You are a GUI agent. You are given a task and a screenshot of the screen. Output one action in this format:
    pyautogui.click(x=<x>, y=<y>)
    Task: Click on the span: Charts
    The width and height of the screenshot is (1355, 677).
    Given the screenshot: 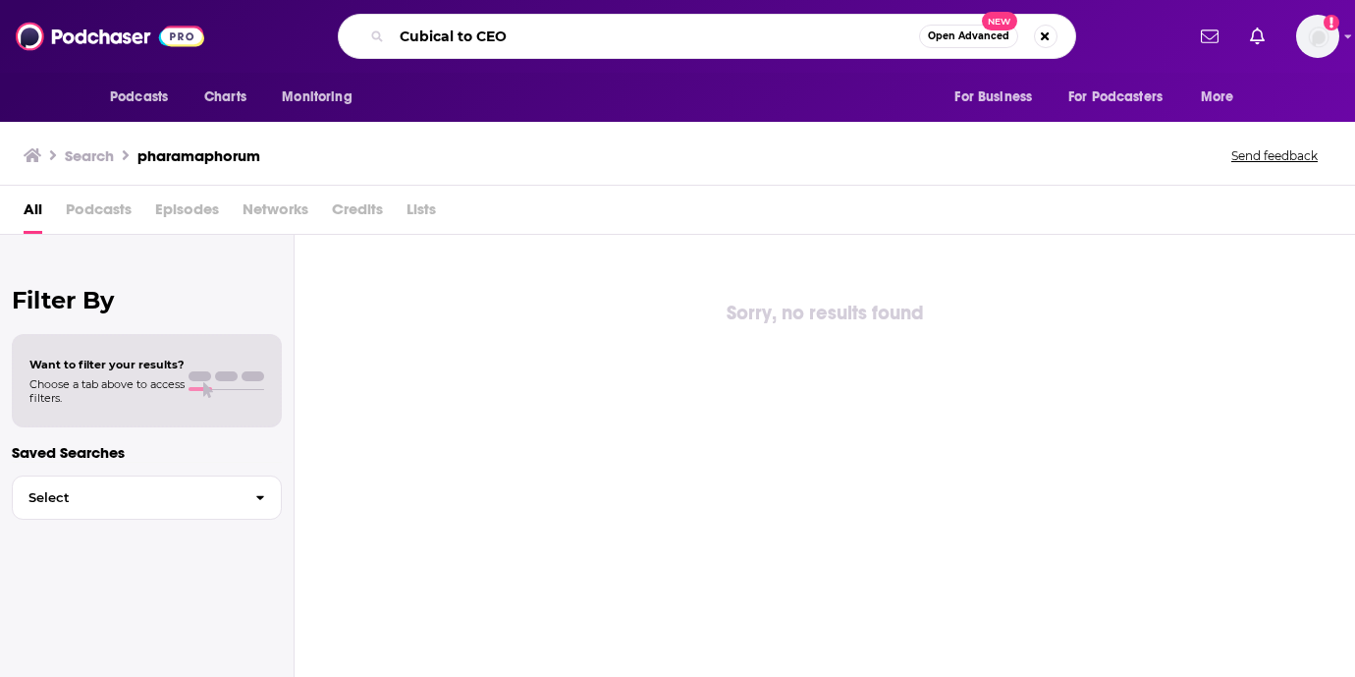 What is the action you would take?
    pyautogui.click(x=225, y=97)
    